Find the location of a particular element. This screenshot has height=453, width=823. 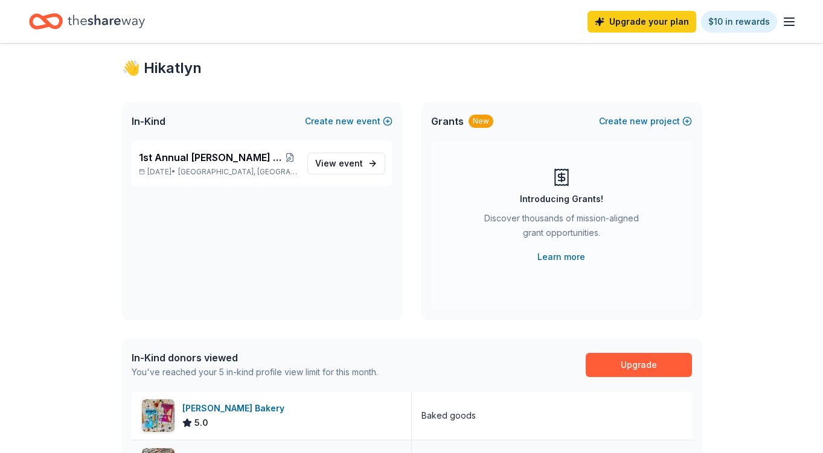

div: Baked goods is located at coordinates (449, 416).